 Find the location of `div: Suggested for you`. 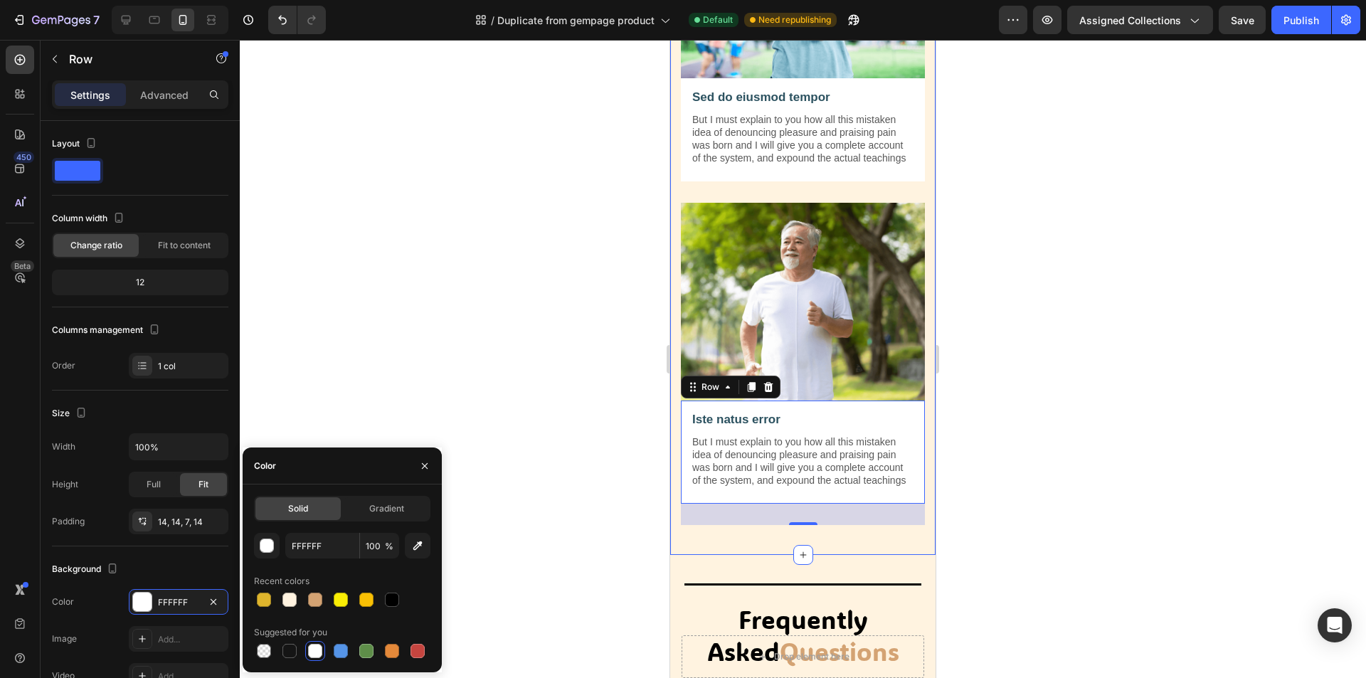

div: Suggested for you is located at coordinates (290, 632).